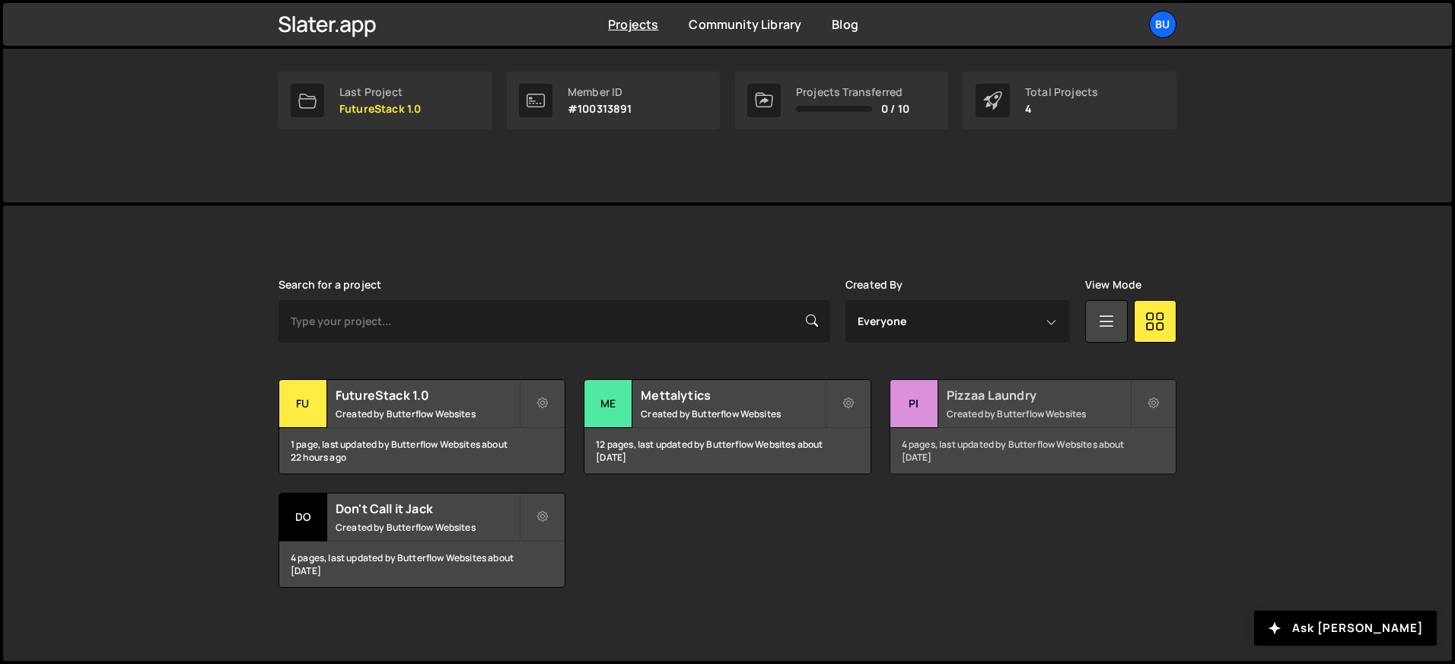 The image size is (1455, 664). I want to click on a: Projects, so click(633, 24).